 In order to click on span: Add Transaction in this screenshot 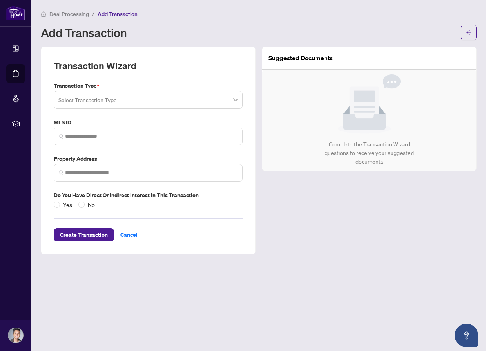, I will do `click(118, 14)`.